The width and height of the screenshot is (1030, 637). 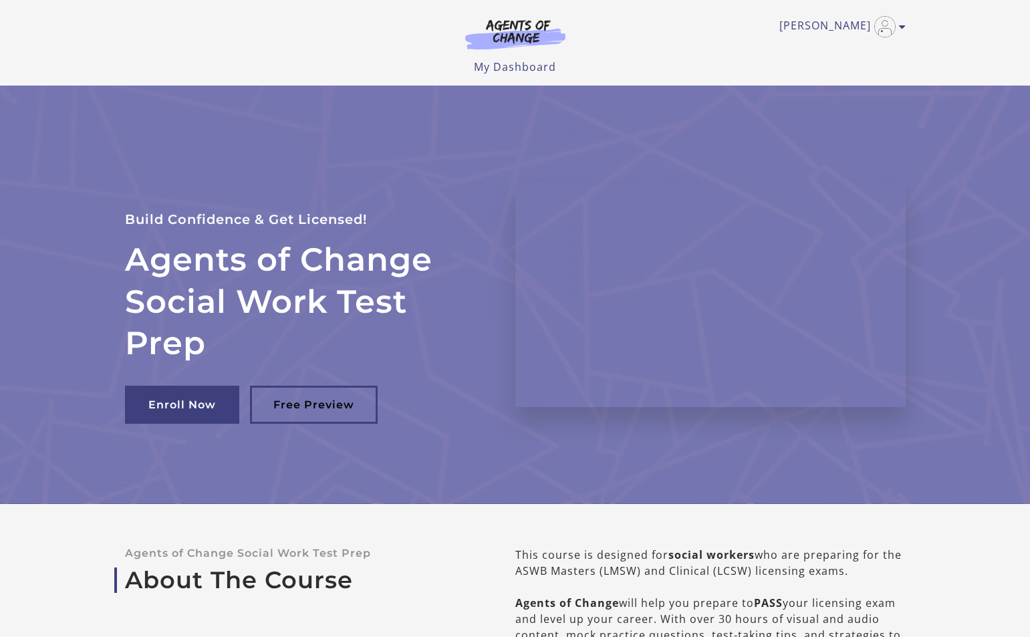 I want to click on b: PASS, so click(x=768, y=603).